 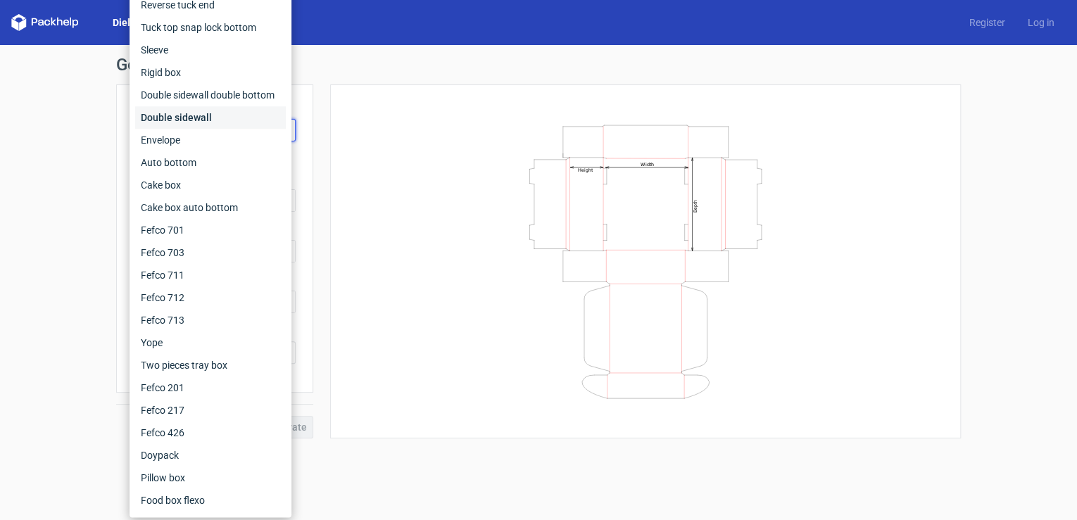 What do you see at coordinates (211, 140) in the screenshot?
I see `div: Envelope` at bounding box center [211, 140].